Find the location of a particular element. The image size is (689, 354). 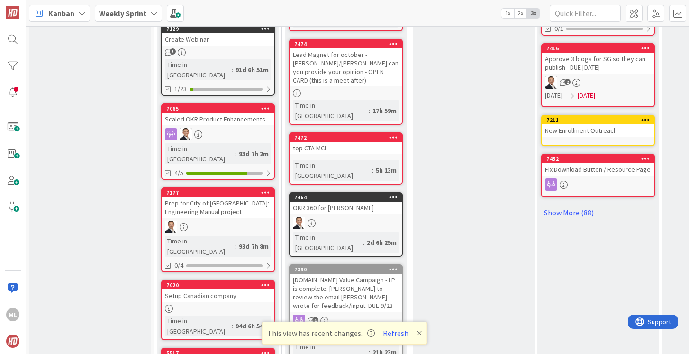

span: 1/23 is located at coordinates (181, 89).